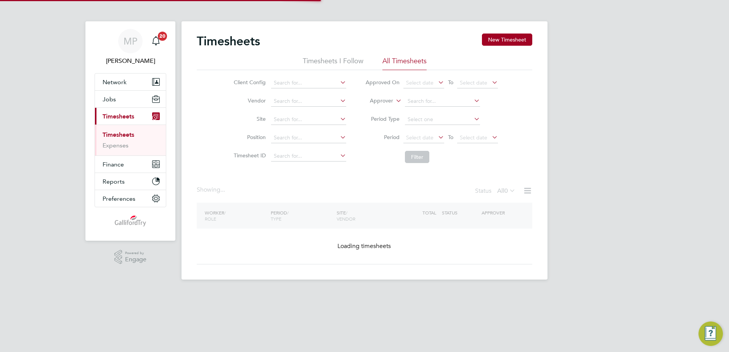 The height and width of the screenshot is (352, 729). Describe the element at coordinates (383, 119) in the screenshot. I see `label: Period Type` at that location.